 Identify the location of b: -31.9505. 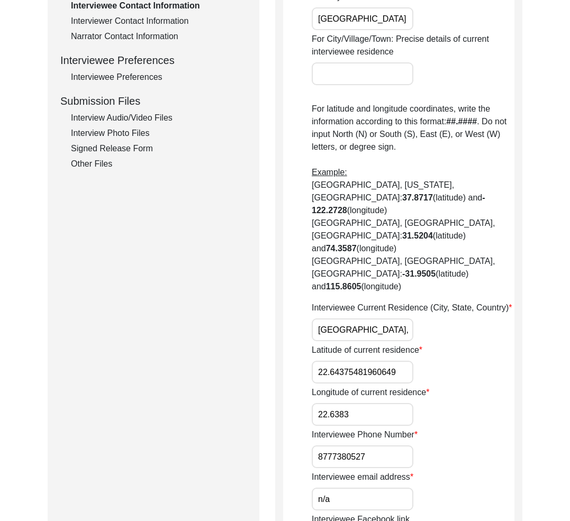
(419, 274).